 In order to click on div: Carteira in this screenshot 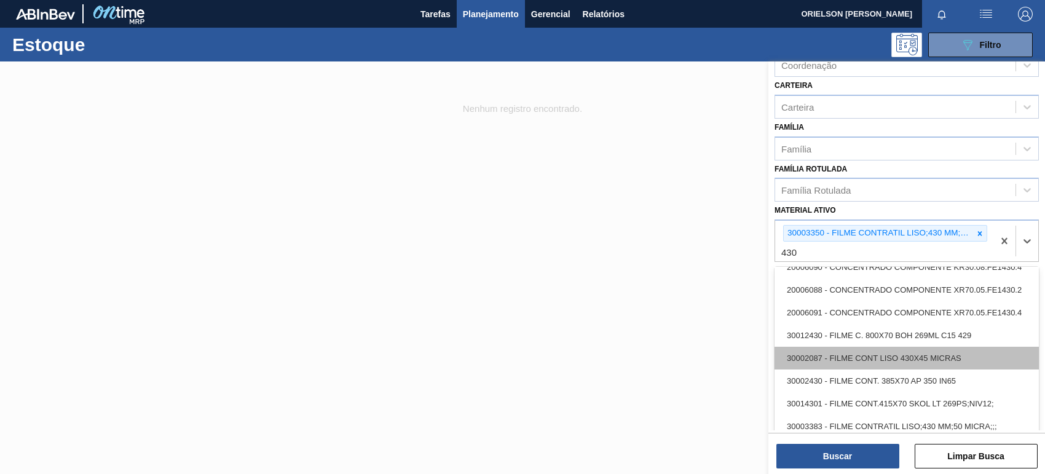, I will do `click(797, 106)`.